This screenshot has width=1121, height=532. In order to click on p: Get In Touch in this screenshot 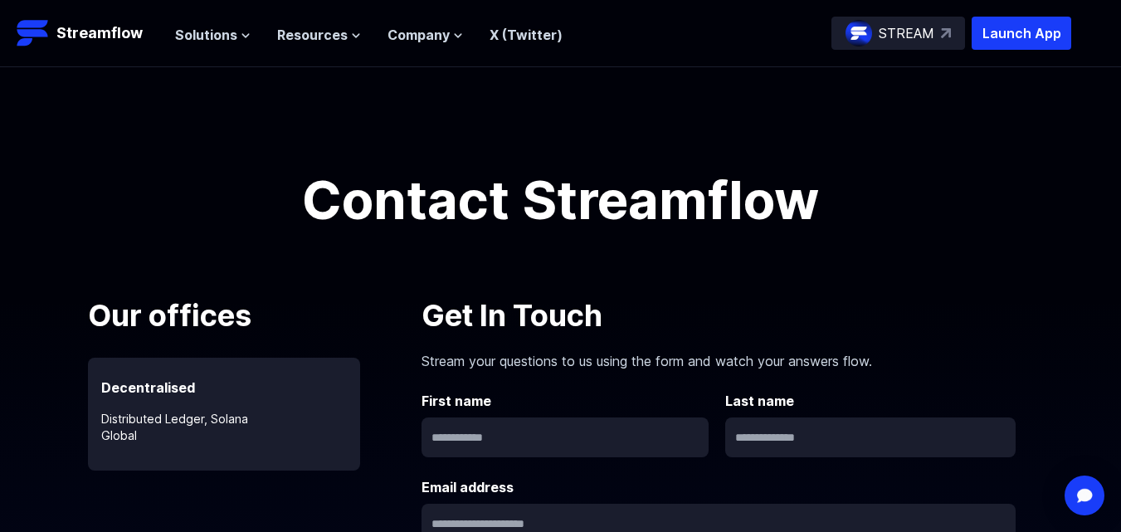, I will do `click(718, 315)`.